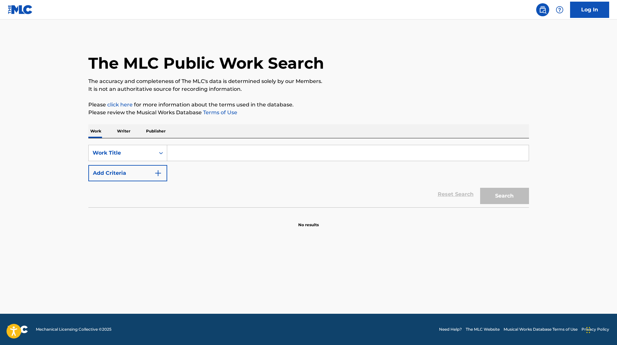 This screenshot has height=345, width=617. What do you see at coordinates (20, 9) in the screenshot?
I see `img: MLC Logo` at bounding box center [20, 9].